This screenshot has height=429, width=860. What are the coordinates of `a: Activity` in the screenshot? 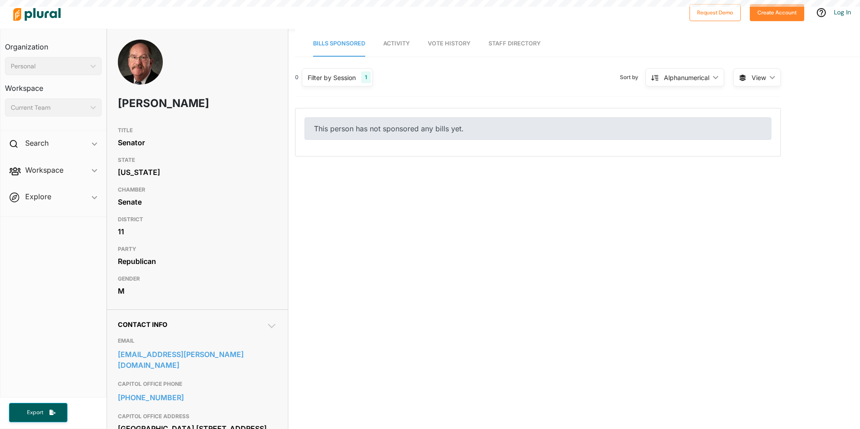 It's located at (396, 44).